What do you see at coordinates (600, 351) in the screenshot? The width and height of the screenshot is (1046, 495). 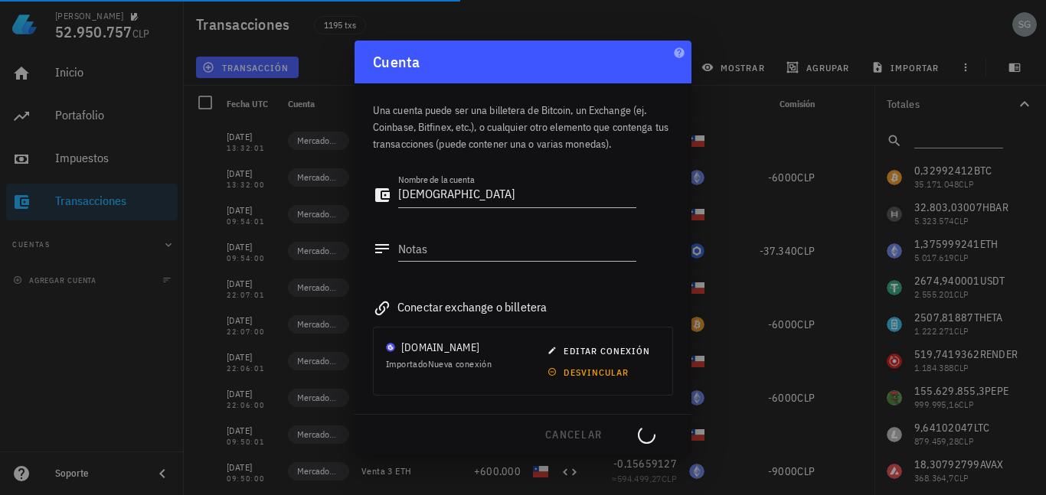 I see `span: editar conexión` at bounding box center [600, 351].